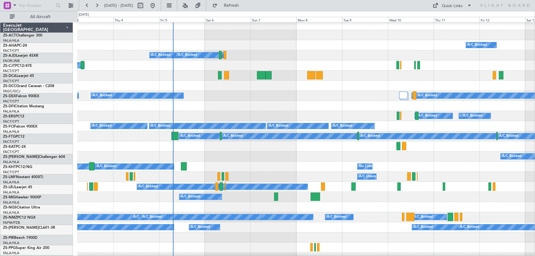 The height and width of the screenshot is (256, 535). What do you see at coordinates (19, 218) in the screenshot?
I see `a: ZS-NMZPC12 NGX` at bounding box center [19, 218].